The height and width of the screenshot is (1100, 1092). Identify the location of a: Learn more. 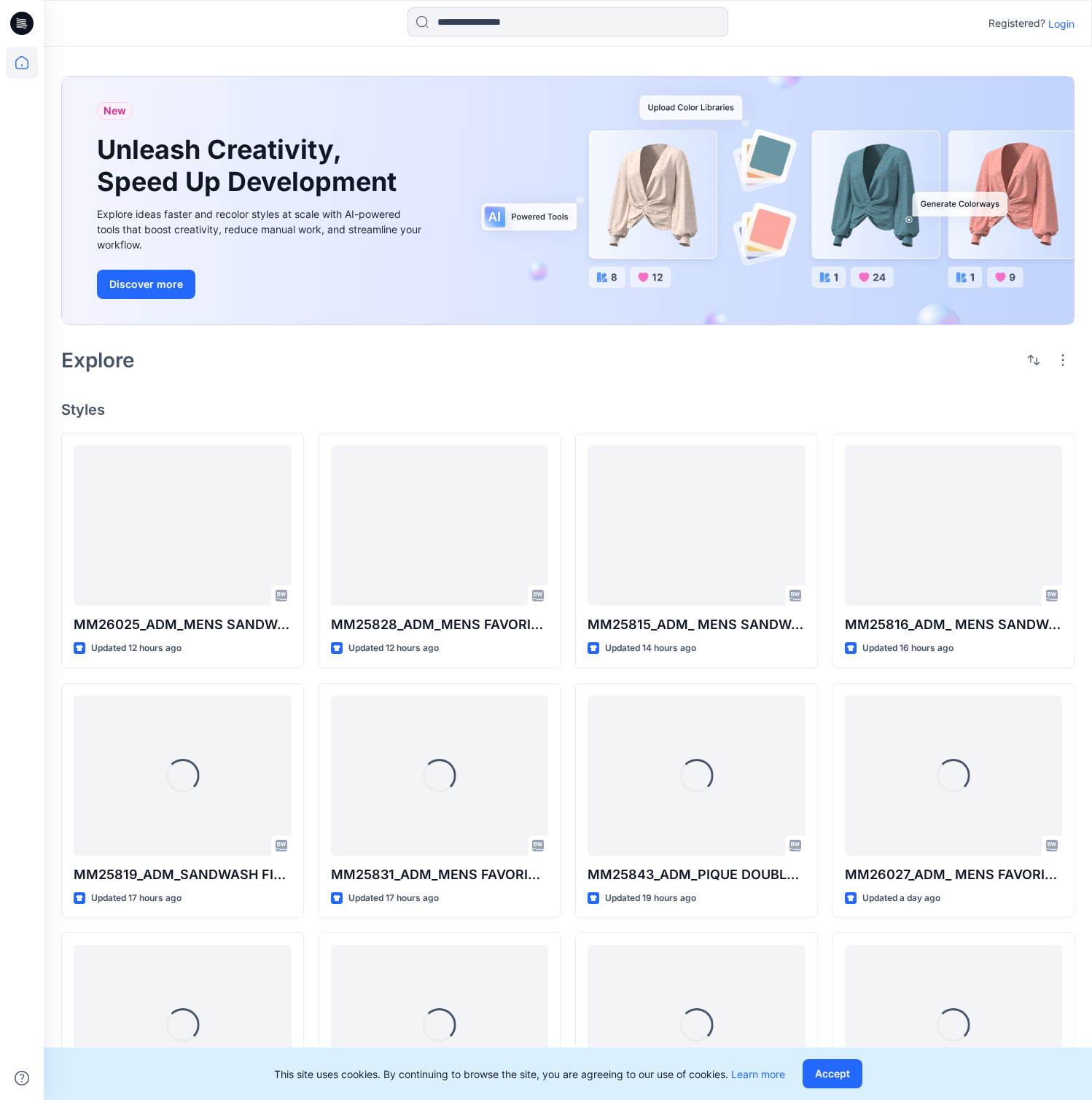
(758, 1073).